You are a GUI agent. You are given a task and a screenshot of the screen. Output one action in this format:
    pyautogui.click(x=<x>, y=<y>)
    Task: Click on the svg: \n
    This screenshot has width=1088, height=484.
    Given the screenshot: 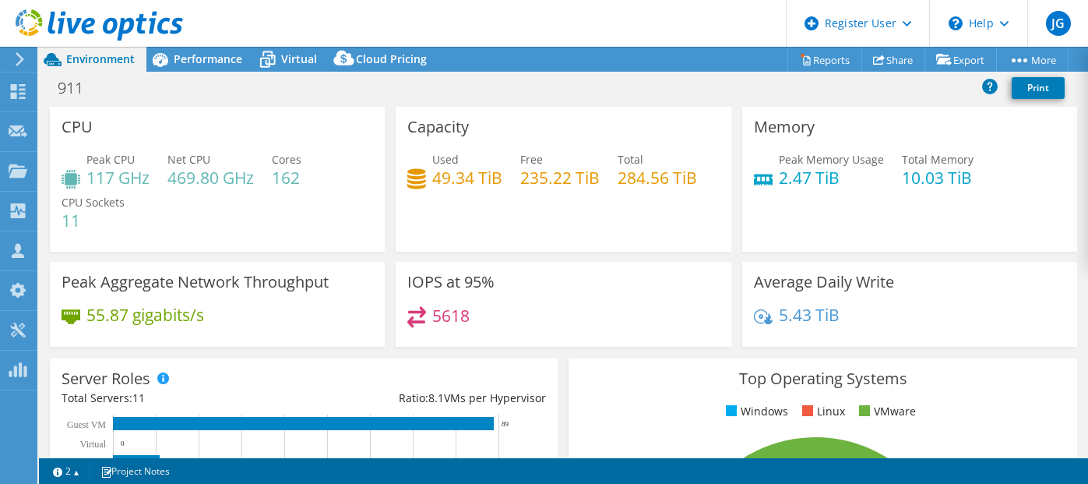 What is the action you would take?
    pyautogui.click(x=956, y=23)
    